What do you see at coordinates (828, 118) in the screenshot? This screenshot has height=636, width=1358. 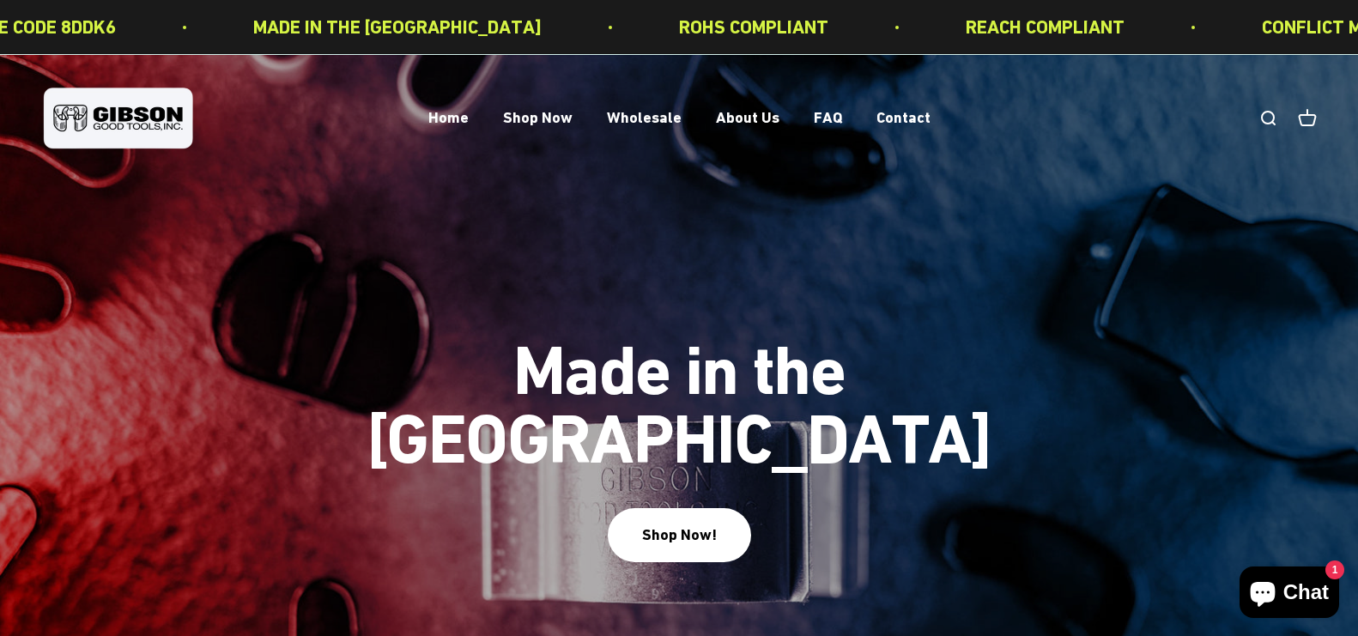 I see `a: FAQ` at bounding box center [828, 118].